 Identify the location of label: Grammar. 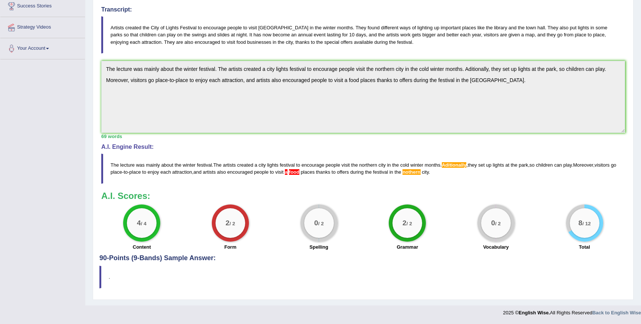
(408, 247).